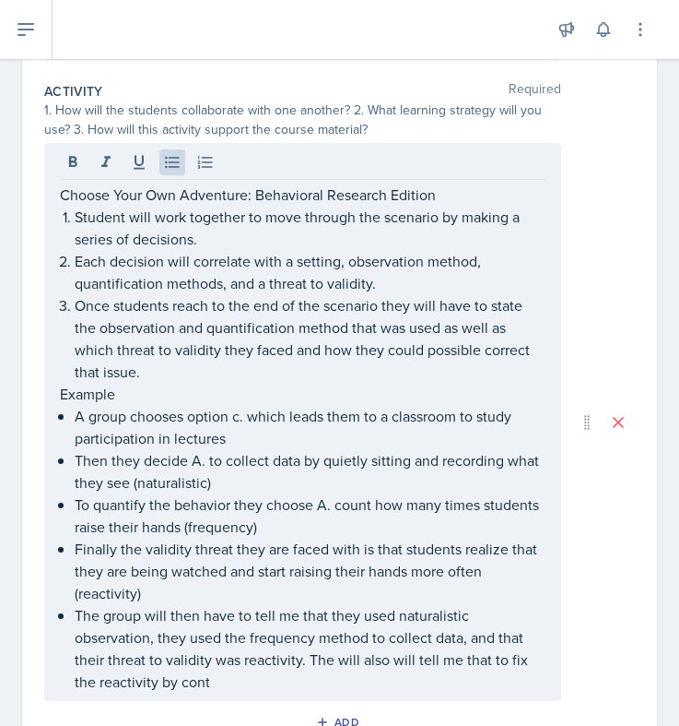 Image resolution: width=679 pixels, height=726 pixels. What do you see at coordinates (302, 195) in the screenshot?
I see `p: Choose Your Own Adventure: Behavioral Research Edition` at bounding box center [302, 195].